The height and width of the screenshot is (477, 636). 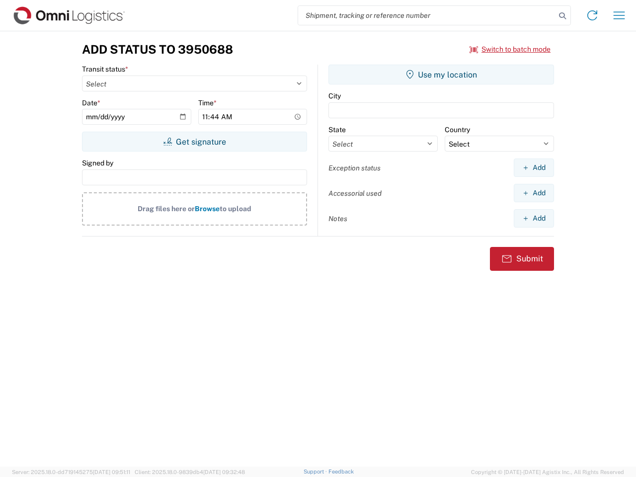 What do you see at coordinates (194, 142) in the screenshot?
I see `button: Get signature` at bounding box center [194, 142].